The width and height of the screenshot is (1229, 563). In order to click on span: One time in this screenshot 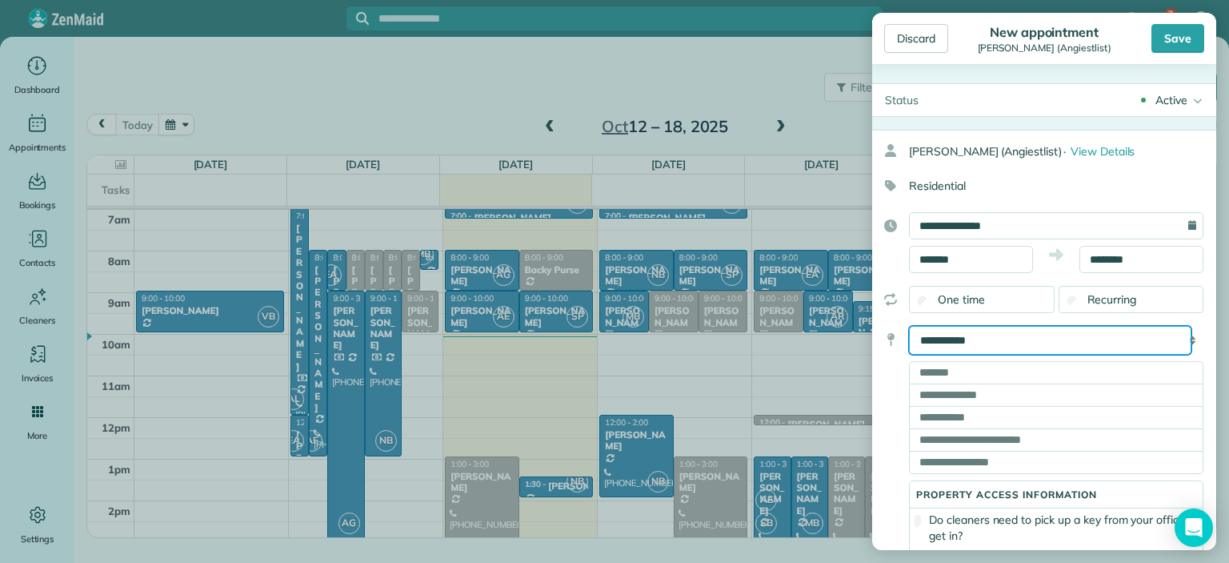, I will do `click(961, 299)`.